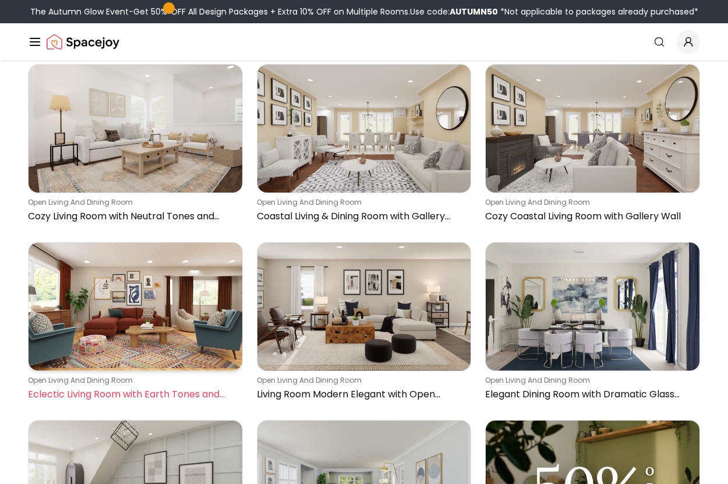 The width and height of the screenshot is (728, 484). What do you see at coordinates (361, 217) in the screenshot?
I see `p: Coastal Living & Dining Room with Gallery Wall` at bounding box center [361, 217].